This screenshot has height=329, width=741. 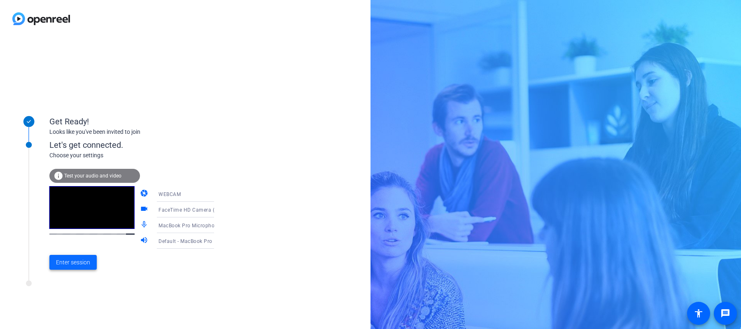 I want to click on span: WEBCAM, so click(x=170, y=194).